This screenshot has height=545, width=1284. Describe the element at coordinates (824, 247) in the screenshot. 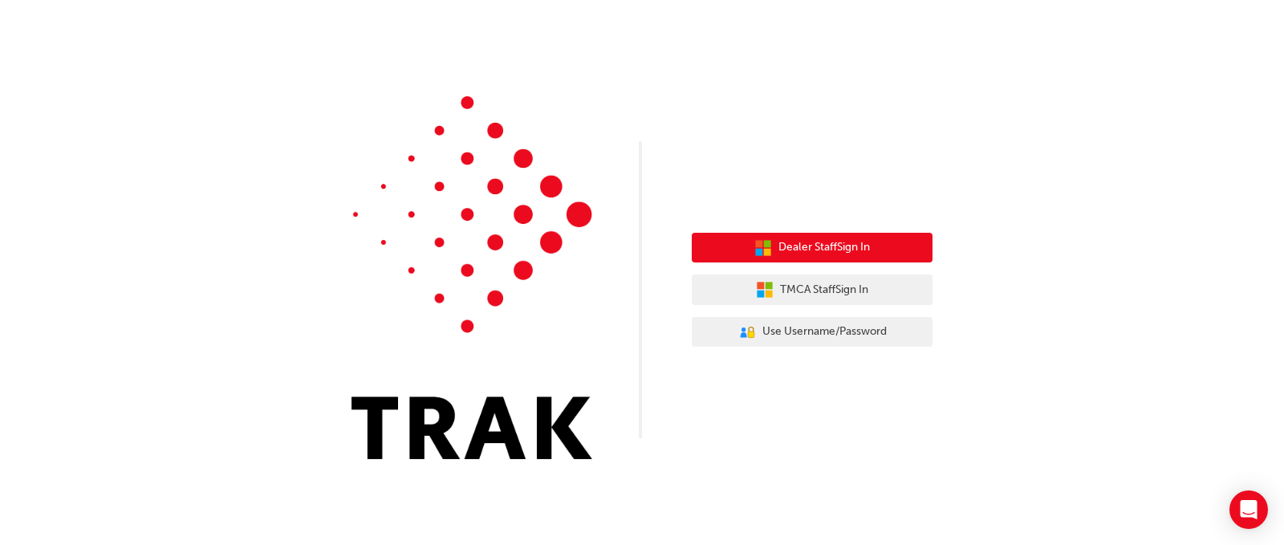

I see `span: Dealer Staff Sign In` at that location.